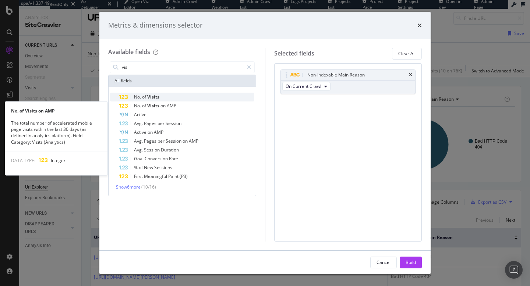 The width and height of the screenshot is (530, 286). What do you see at coordinates (170, 150) in the screenshot?
I see `span: Duration` at bounding box center [170, 150].